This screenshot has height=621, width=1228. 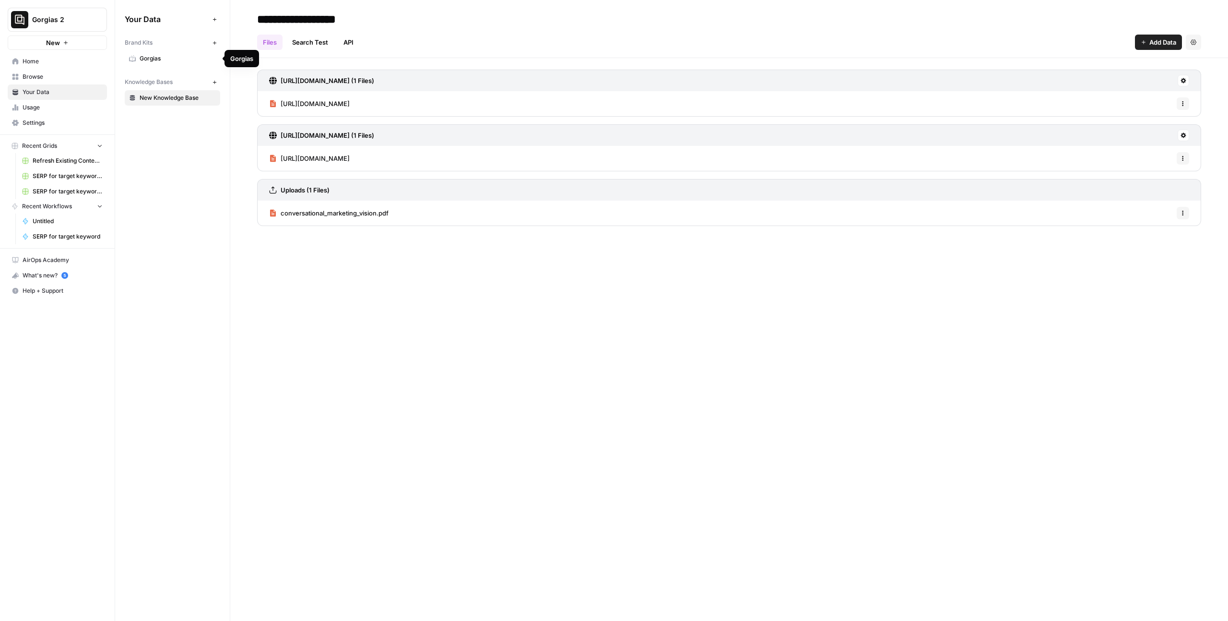 What do you see at coordinates (310, 42) in the screenshot?
I see `a: Search Test` at bounding box center [310, 42].